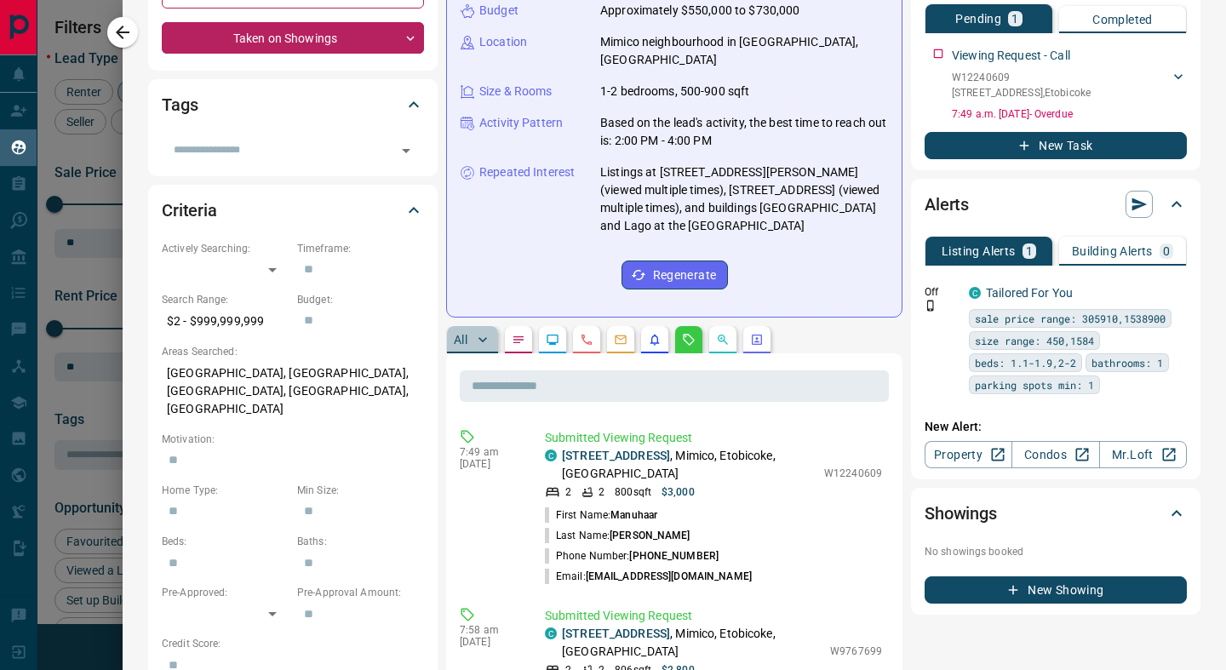 The image size is (1226, 670). I want to click on a: Mr.Loft, so click(1142, 455).